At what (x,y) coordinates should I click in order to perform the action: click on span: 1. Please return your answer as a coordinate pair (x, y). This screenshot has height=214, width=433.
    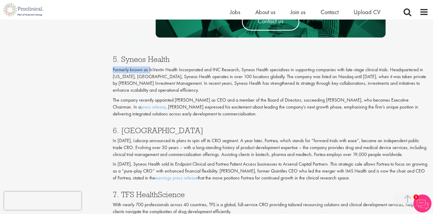
    Looking at the image, I should click on (416, 197).